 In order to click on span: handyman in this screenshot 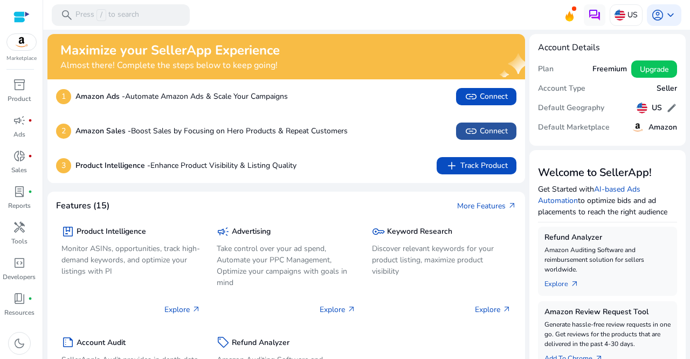, I will do `click(19, 227)`.